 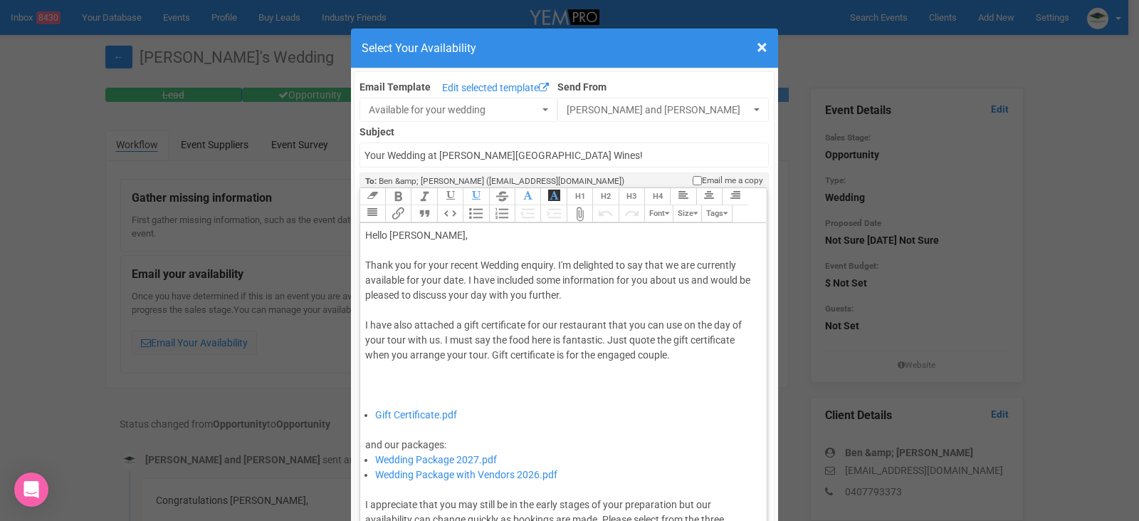 What do you see at coordinates (565, 130) in the screenshot?
I see `label: Subject` at bounding box center [565, 130].